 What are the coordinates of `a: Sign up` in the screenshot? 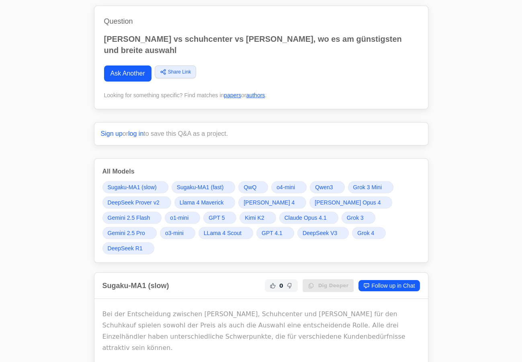 It's located at (112, 134).